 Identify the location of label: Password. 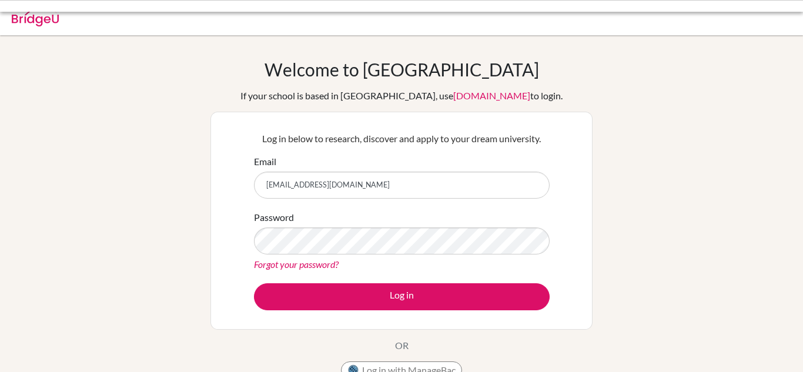
(274, 218).